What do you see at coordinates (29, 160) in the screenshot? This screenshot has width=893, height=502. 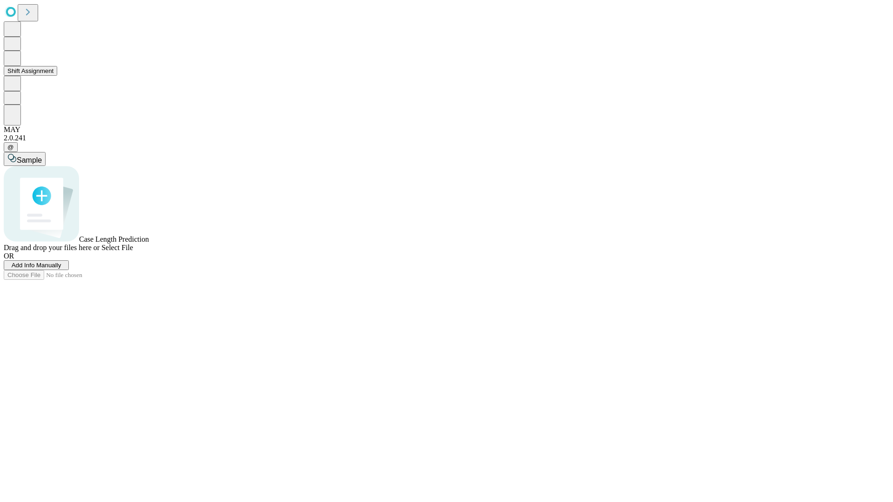 I see `span: Sample` at bounding box center [29, 160].